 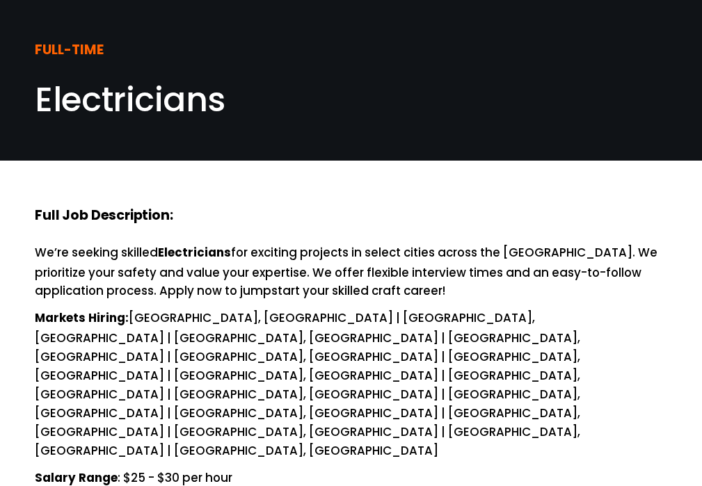 I want to click on strong: Markets Hiring:, so click(x=81, y=319).